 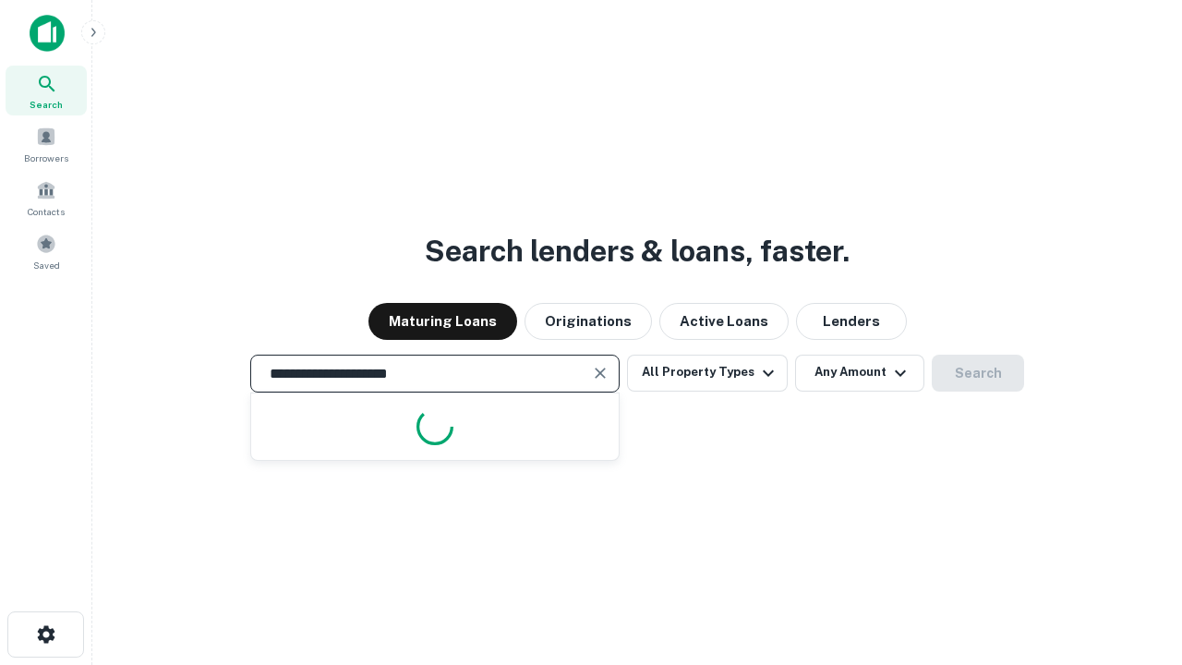 What do you see at coordinates (600, 373) in the screenshot?
I see `button: Clear` at bounding box center [600, 373].